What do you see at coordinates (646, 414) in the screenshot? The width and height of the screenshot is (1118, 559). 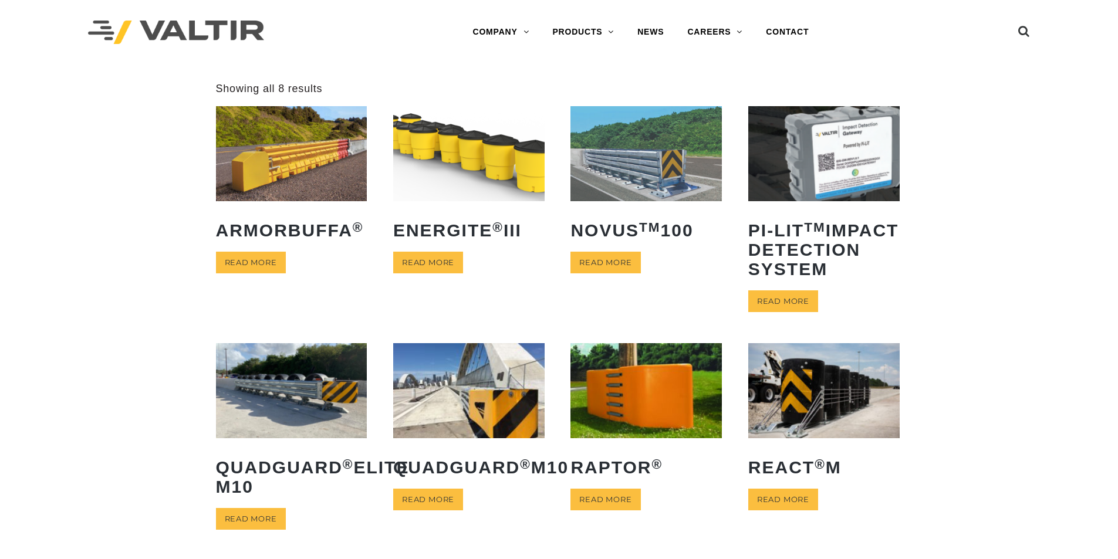 I see `a: RAPTOR®` at bounding box center [646, 414].